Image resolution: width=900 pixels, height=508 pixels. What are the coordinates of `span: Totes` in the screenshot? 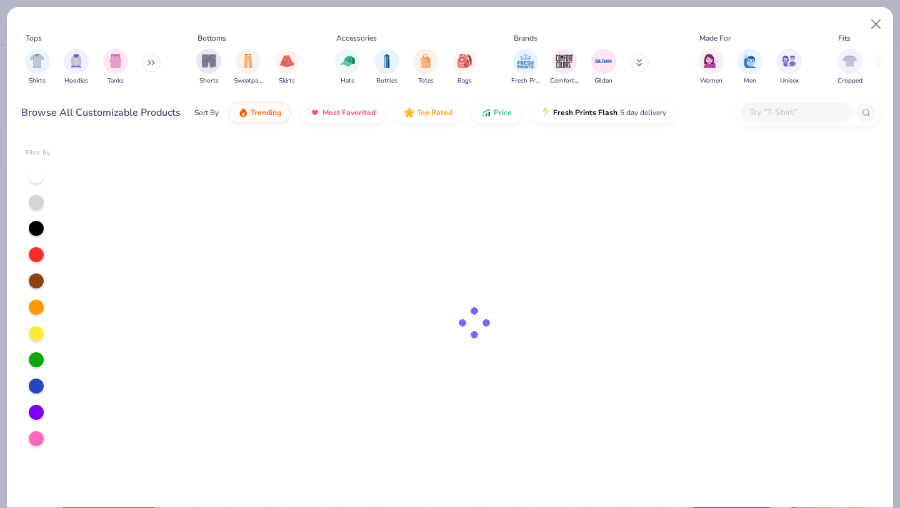 It's located at (426, 81).